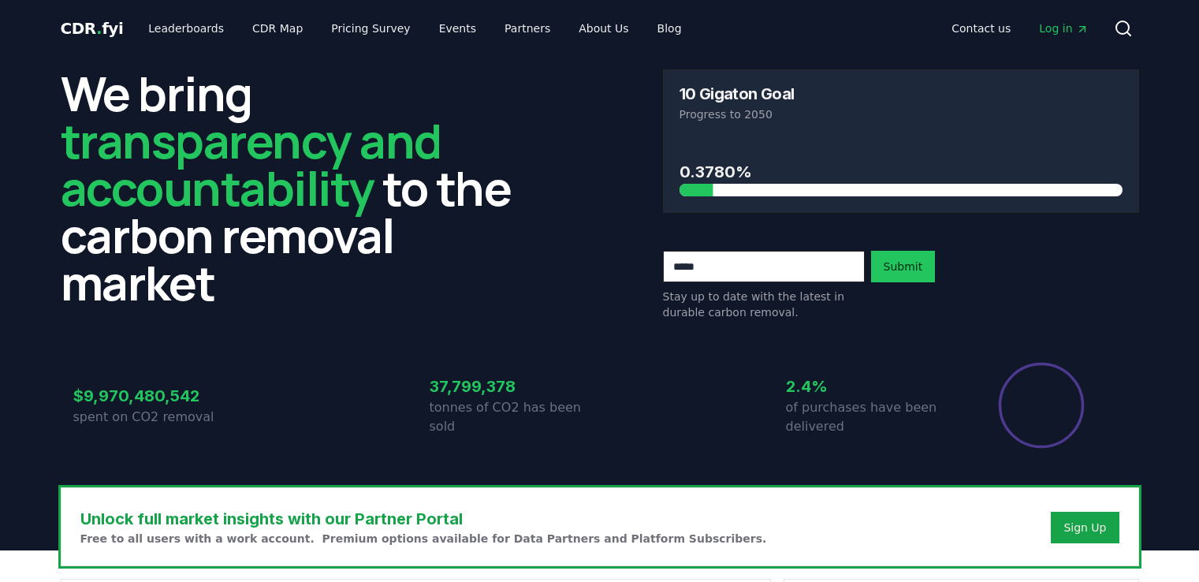  What do you see at coordinates (871, 417) in the screenshot?
I see `p: of purchases have been delivered` at bounding box center [871, 417].